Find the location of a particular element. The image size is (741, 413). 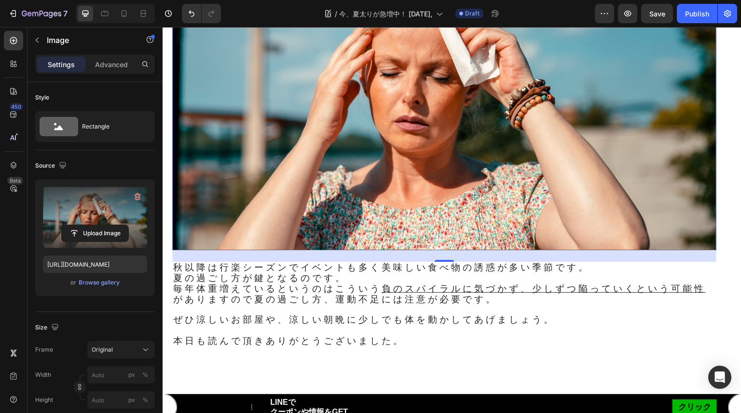

button: Upload Image is located at coordinates (95, 233).